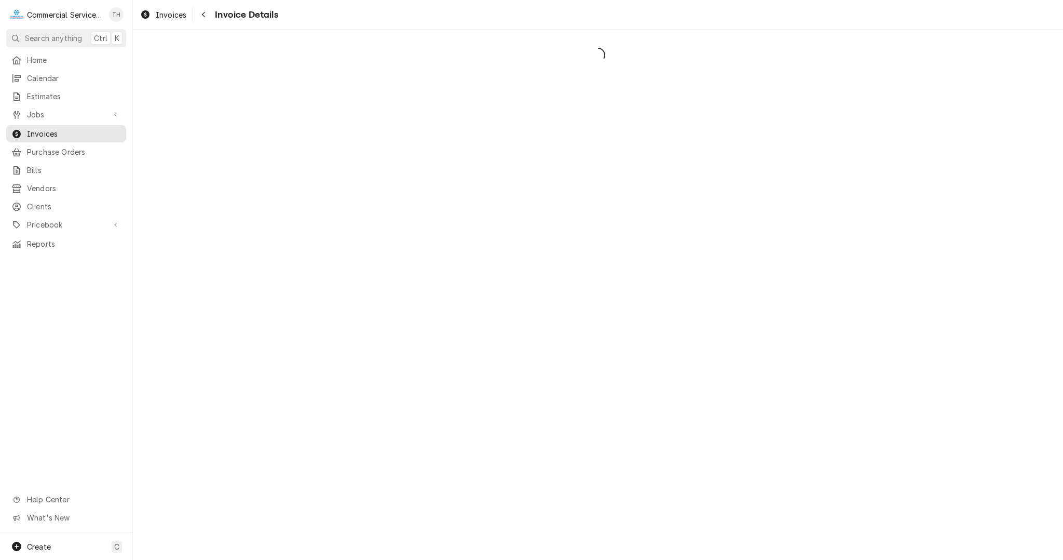 The height and width of the screenshot is (560, 1063). Describe the element at coordinates (74, 96) in the screenshot. I see `span: Estimates` at that location.